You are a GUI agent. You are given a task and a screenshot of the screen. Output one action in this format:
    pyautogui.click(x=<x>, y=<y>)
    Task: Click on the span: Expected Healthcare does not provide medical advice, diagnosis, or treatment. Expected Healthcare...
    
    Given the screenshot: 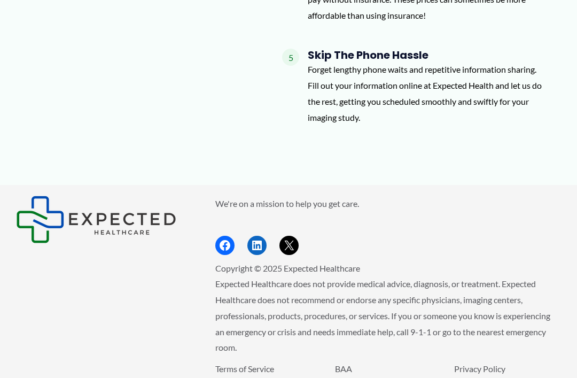 What is the action you would take?
    pyautogui.click(x=383, y=315)
    